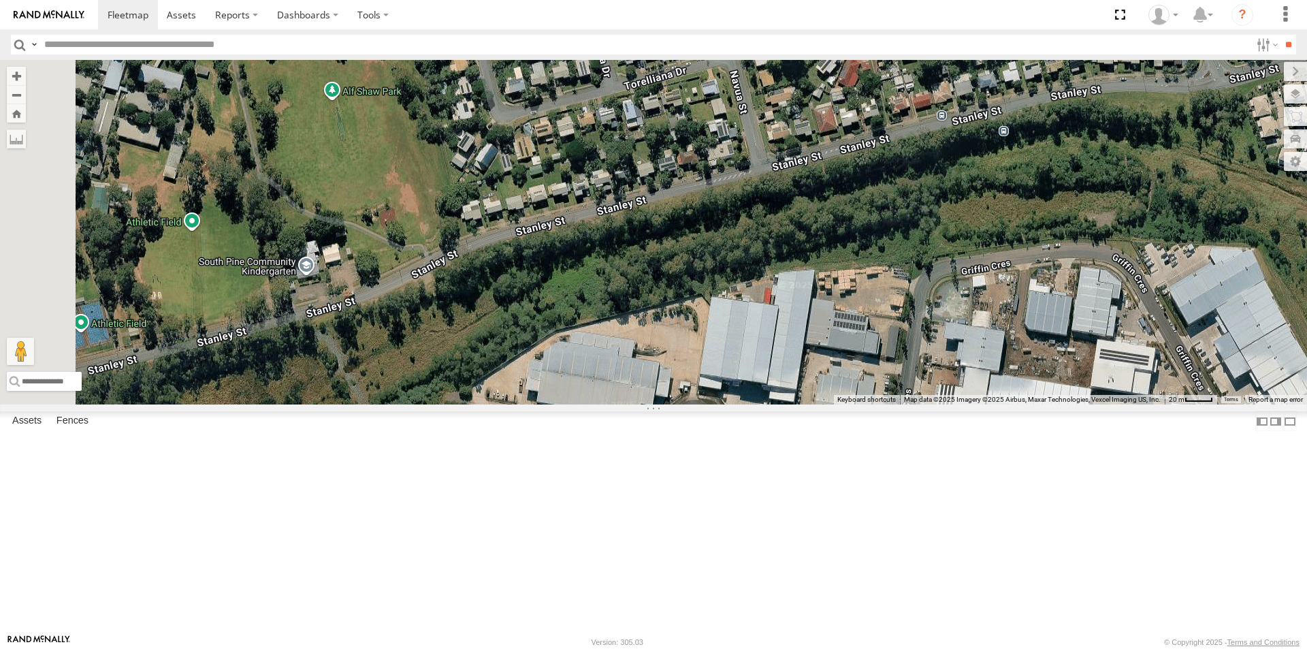 This screenshot has height=649, width=1307. Describe the element at coordinates (49, 15) in the screenshot. I see `img: rand-logo.svg` at that location.